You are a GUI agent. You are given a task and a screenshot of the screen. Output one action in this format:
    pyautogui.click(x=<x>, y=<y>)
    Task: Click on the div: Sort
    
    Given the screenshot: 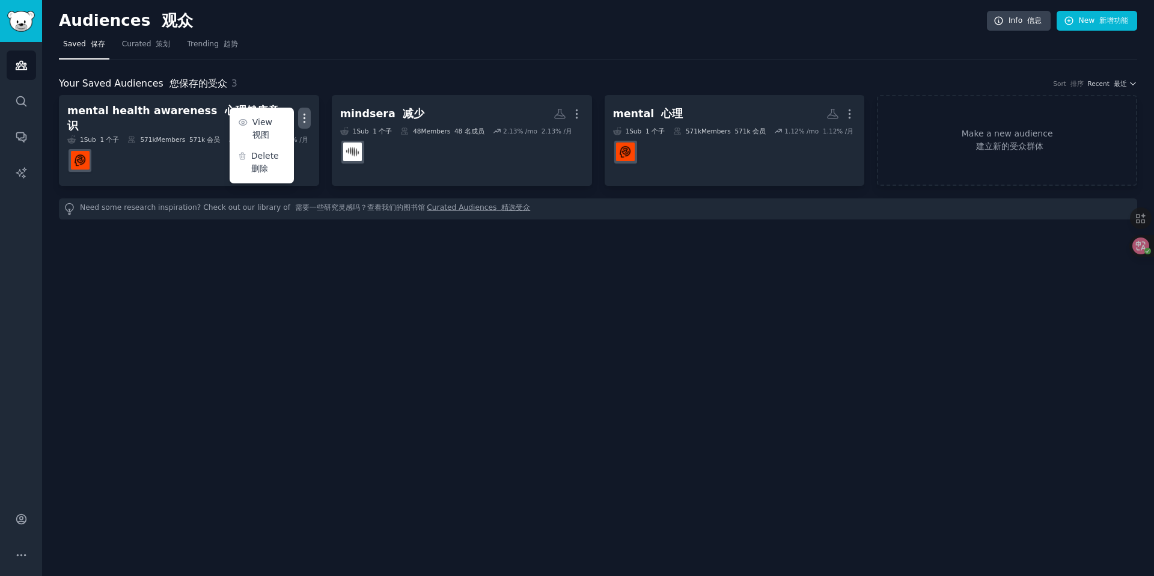 What is the action you would take?
    pyautogui.click(x=1068, y=84)
    